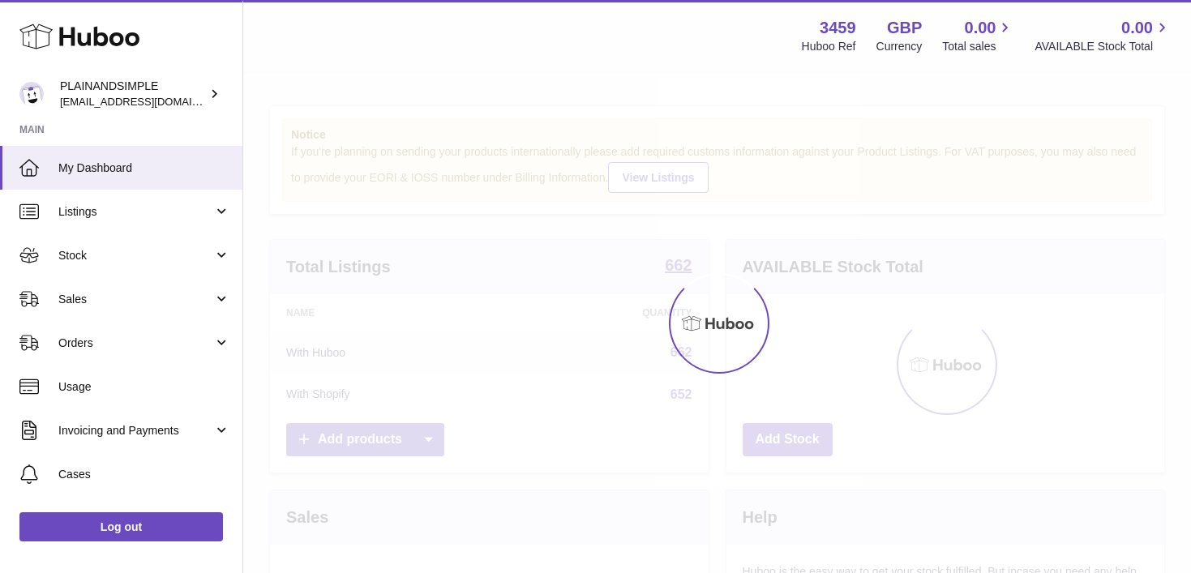  Describe the element at coordinates (1102, 36) in the screenshot. I see `a: 0.00 AVAILABLE Stock Total` at that location.